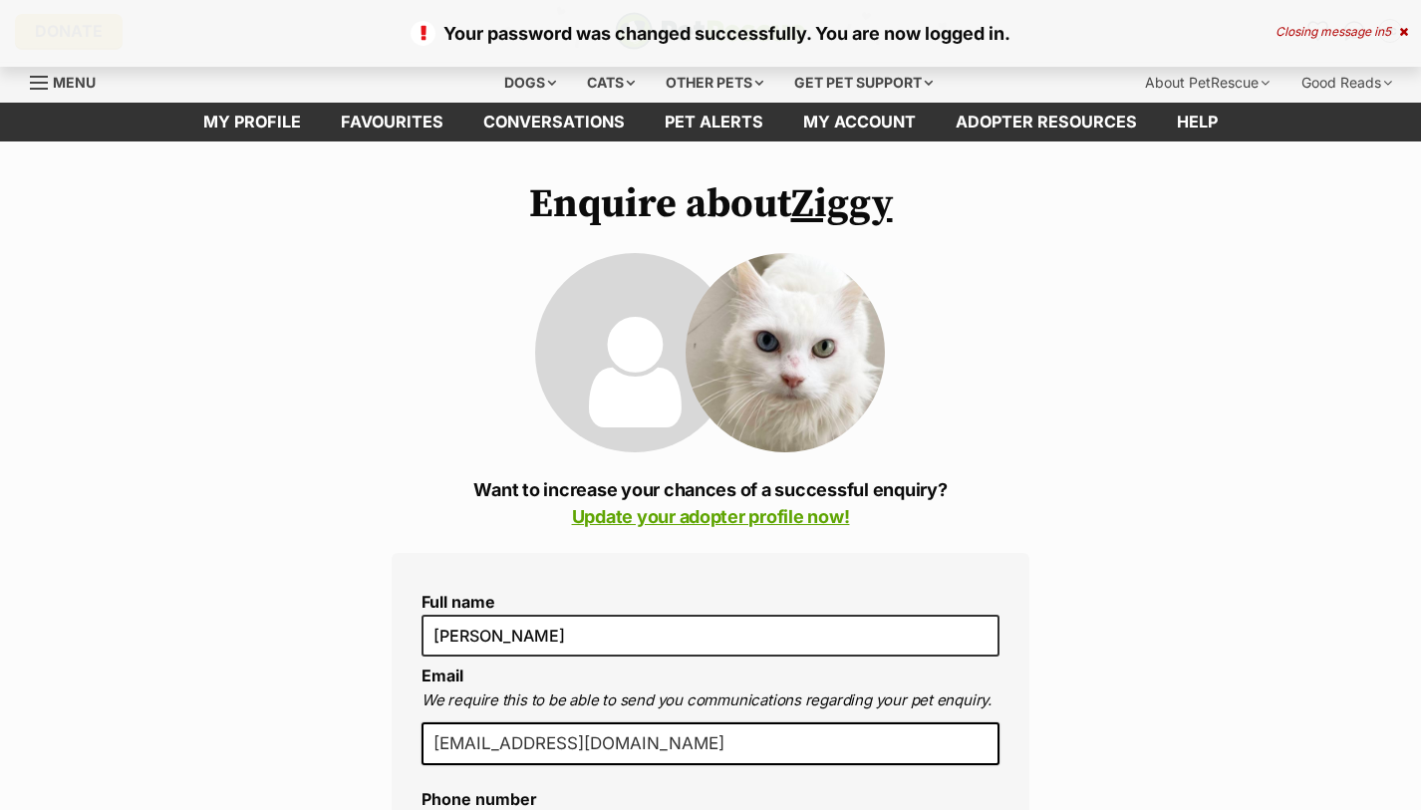 The width and height of the screenshot is (1421, 810). I want to click on a: Menu, so click(70, 81).